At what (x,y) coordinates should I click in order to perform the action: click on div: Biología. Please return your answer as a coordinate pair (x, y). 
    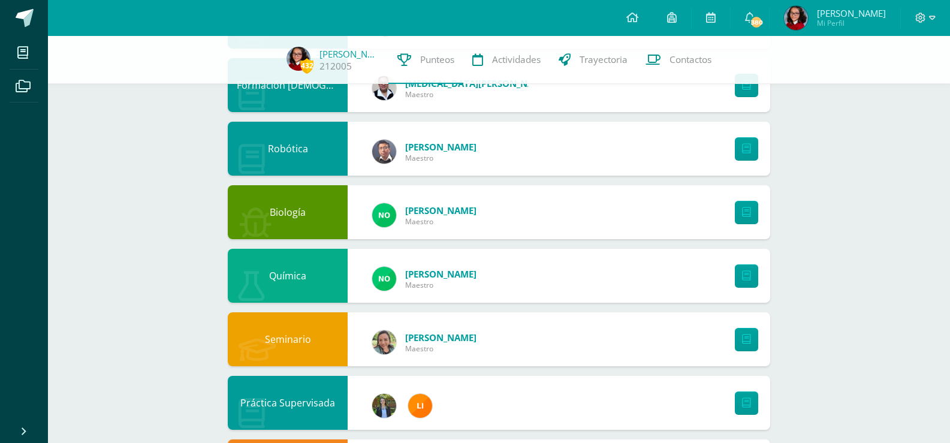
    Looking at the image, I should click on (288, 212).